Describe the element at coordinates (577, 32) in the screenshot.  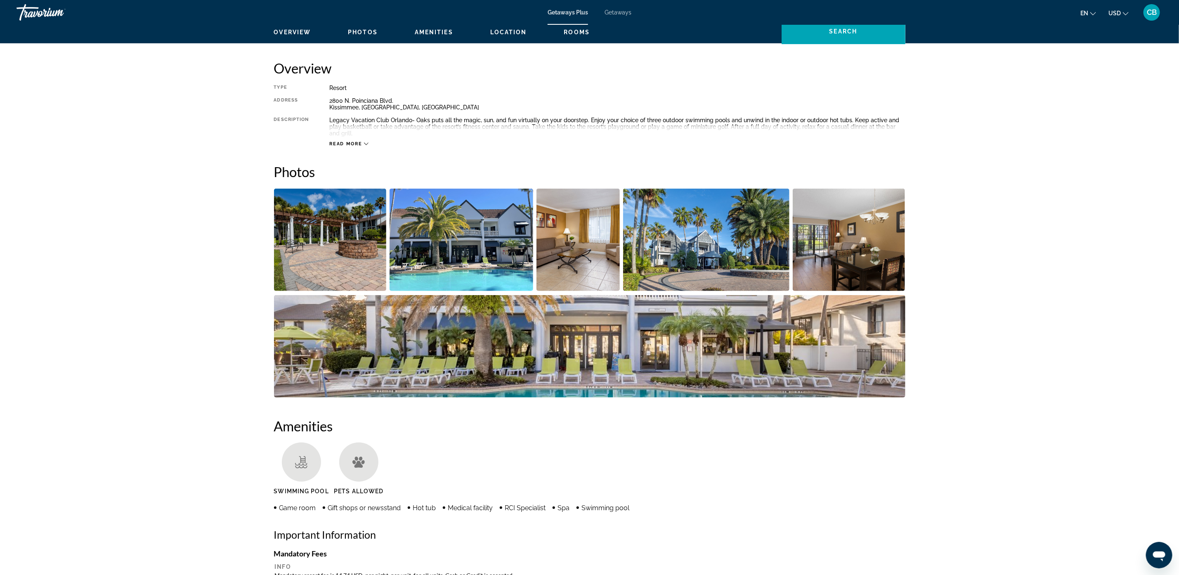
I see `button: Rooms` at that location.